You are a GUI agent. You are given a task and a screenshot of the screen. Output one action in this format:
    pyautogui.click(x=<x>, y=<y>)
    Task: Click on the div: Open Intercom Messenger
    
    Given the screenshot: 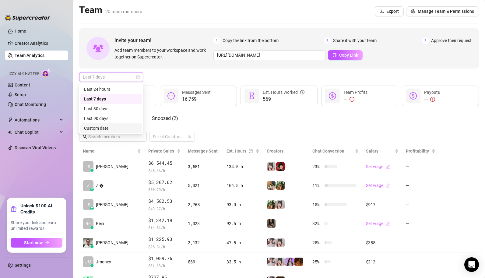 What is the action you would take?
    pyautogui.click(x=472, y=265)
    